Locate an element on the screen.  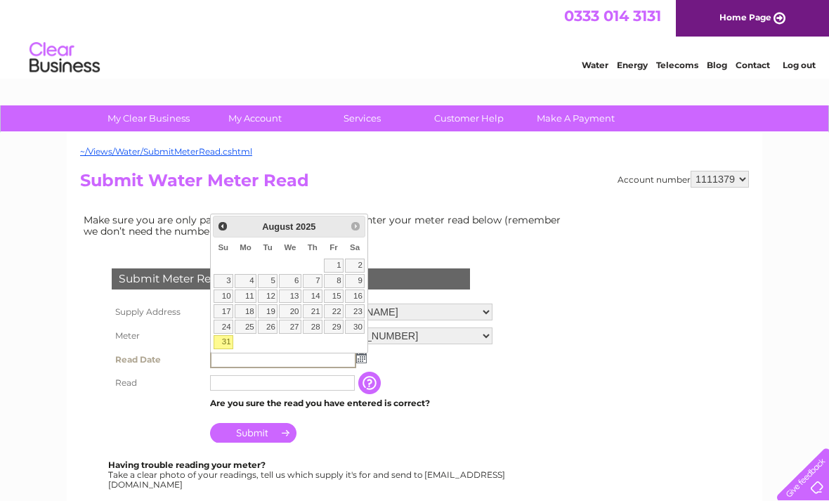
a: Telecoms is located at coordinates (677, 65).